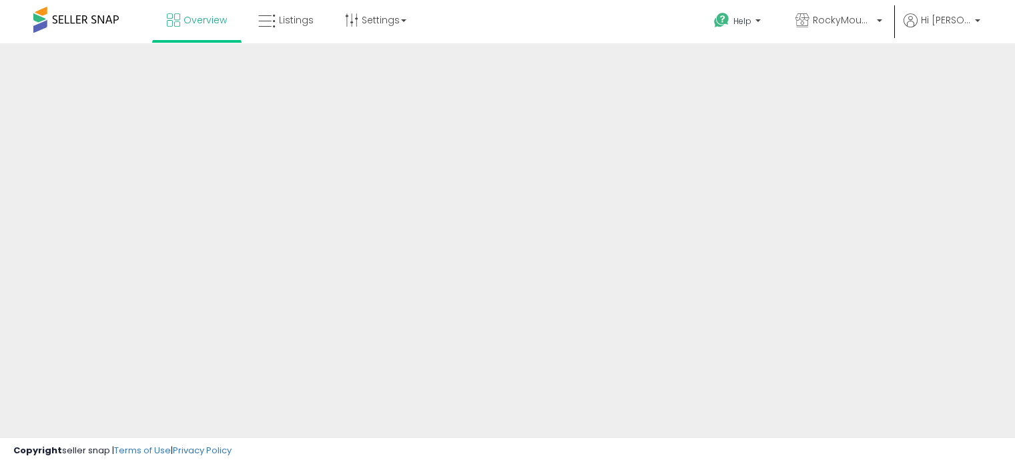 This screenshot has height=464, width=1015. Describe the element at coordinates (739, 23) in the screenshot. I see `a: Help` at that location.